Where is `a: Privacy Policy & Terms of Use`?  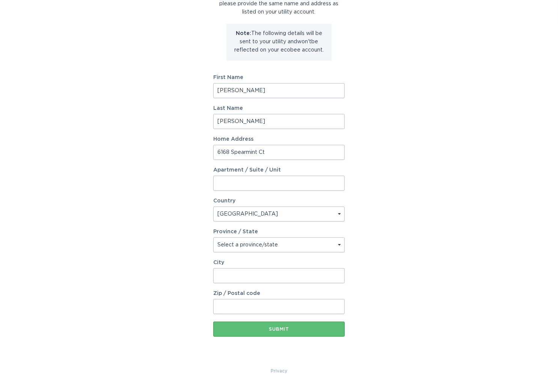
a: Privacy Policy & Terms of Use is located at coordinates (279, 370).